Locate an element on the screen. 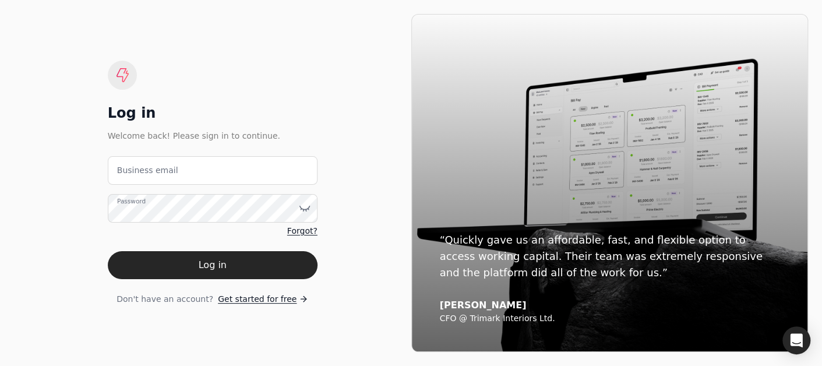 The width and height of the screenshot is (822, 366). div: Log in is located at coordinates (213, 113).